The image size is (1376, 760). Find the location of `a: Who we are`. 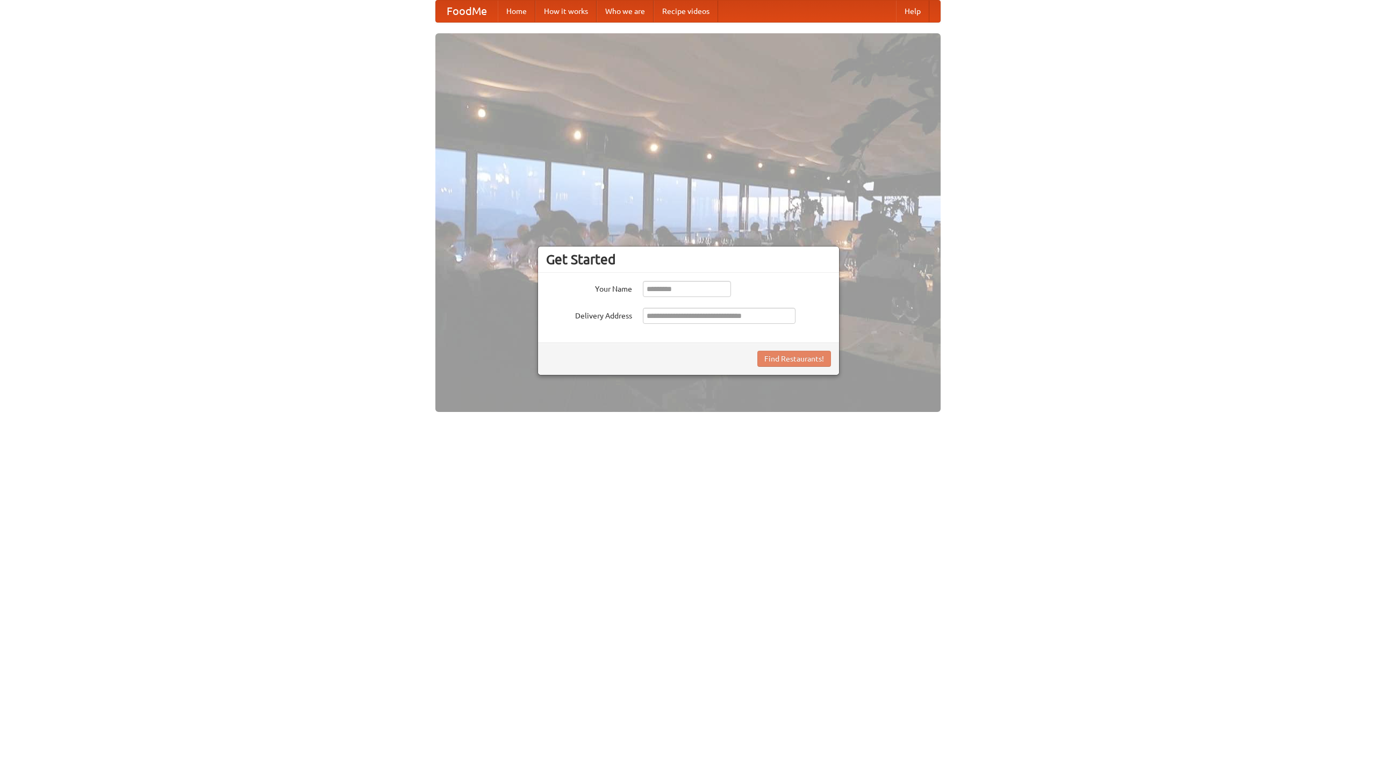

a: Who we are is located at coordinates (625, 11).